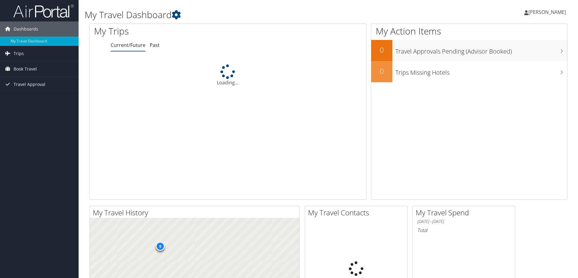 This screenshot has width=578, height=278. Describe the element at coordinates (170, 31) in the screenshot. I see `h1: My Trips` at that location.